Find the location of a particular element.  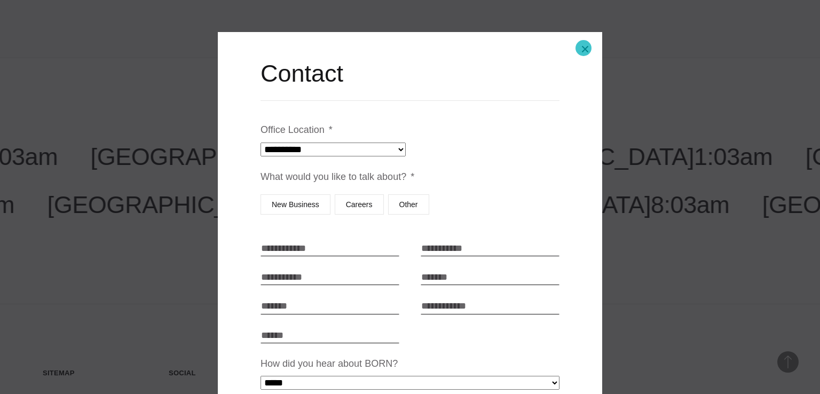

h2: Contact is located at coordinates (410, 74).